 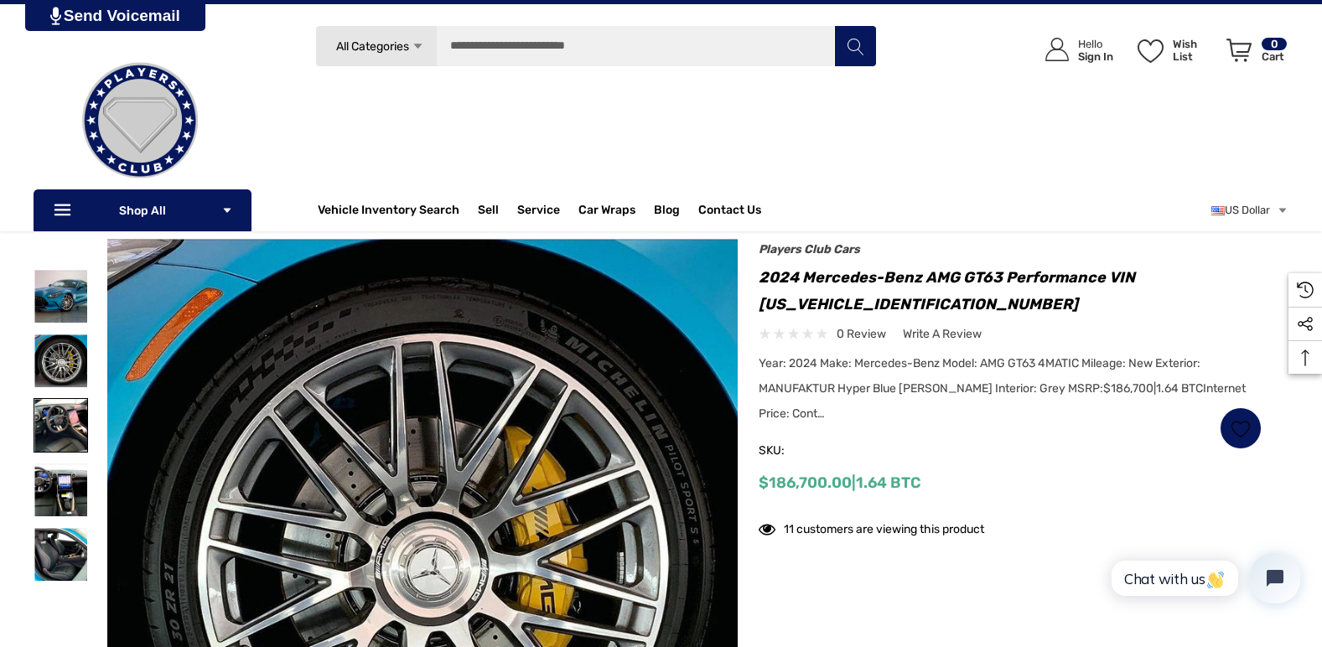 What do you see at coordinates (1274, 44) in the screenshot?
I see `p: 0` at bounding box center [1274, 44].